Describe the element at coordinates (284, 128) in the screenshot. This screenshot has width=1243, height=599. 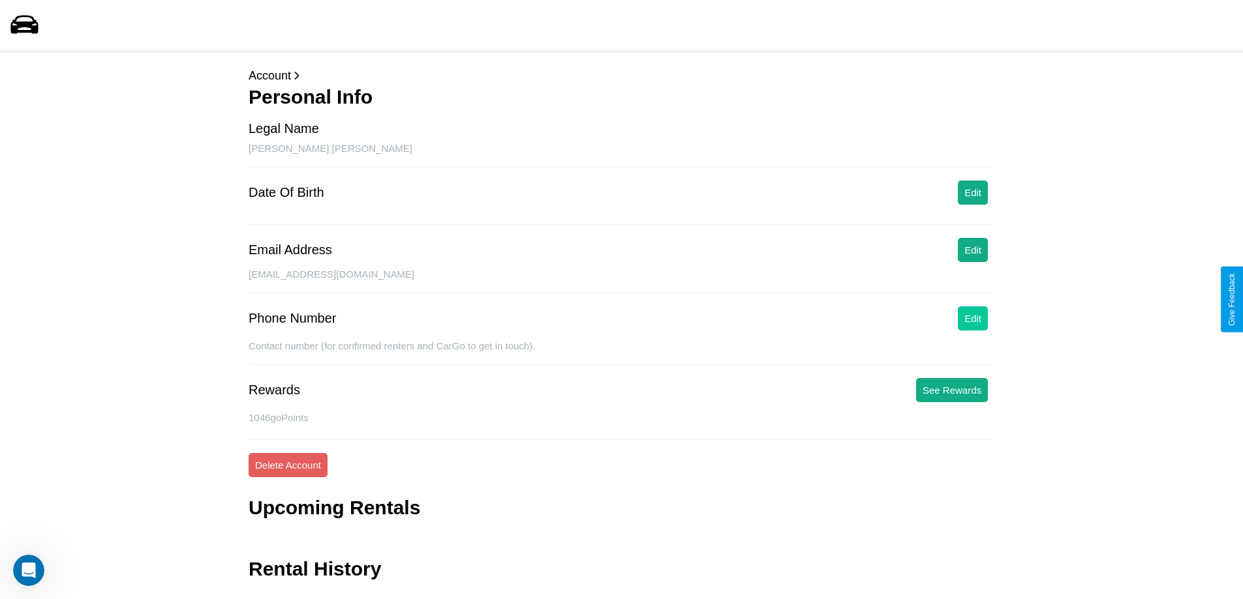
I see `div: Legal Name` at that location.